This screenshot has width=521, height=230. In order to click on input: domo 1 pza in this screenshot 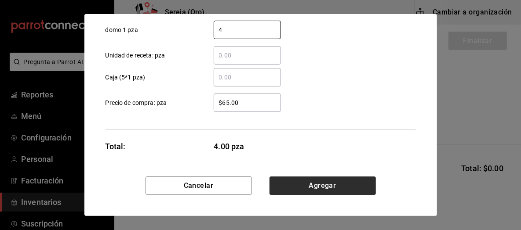, I will do `click(247, 30)`.